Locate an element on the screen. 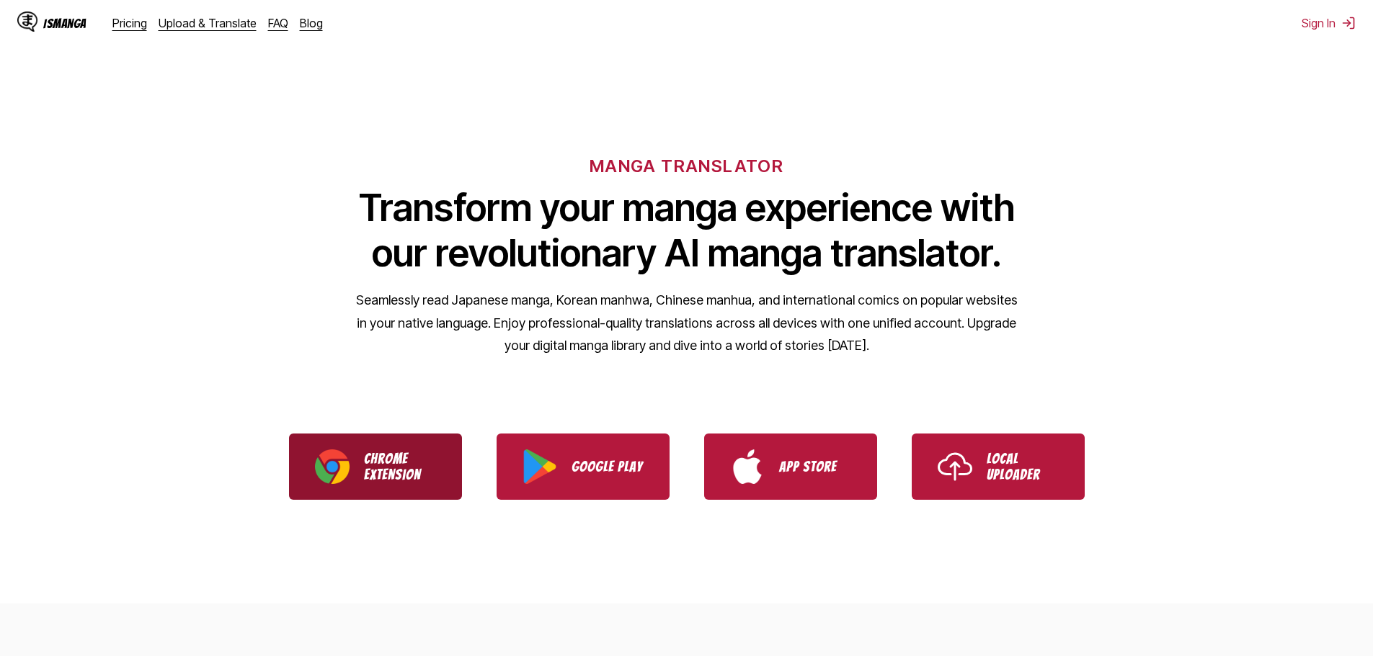  img: Google Play logo is located at coordinates (540, 467).